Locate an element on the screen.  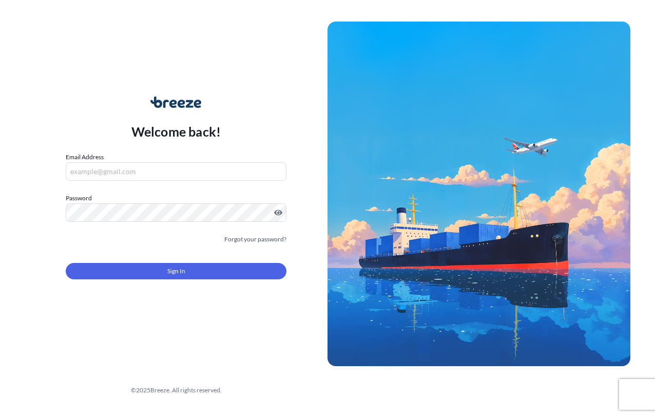
label: Password is located at coordinates (176, 198).